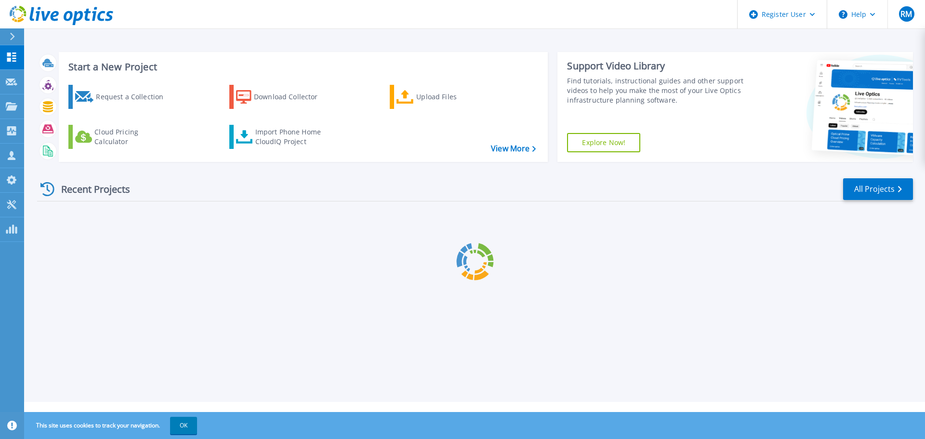 This screenshot has width=925, height=439. I want to click on span: This site uses cookies to track your navigation., so click(112, 425).